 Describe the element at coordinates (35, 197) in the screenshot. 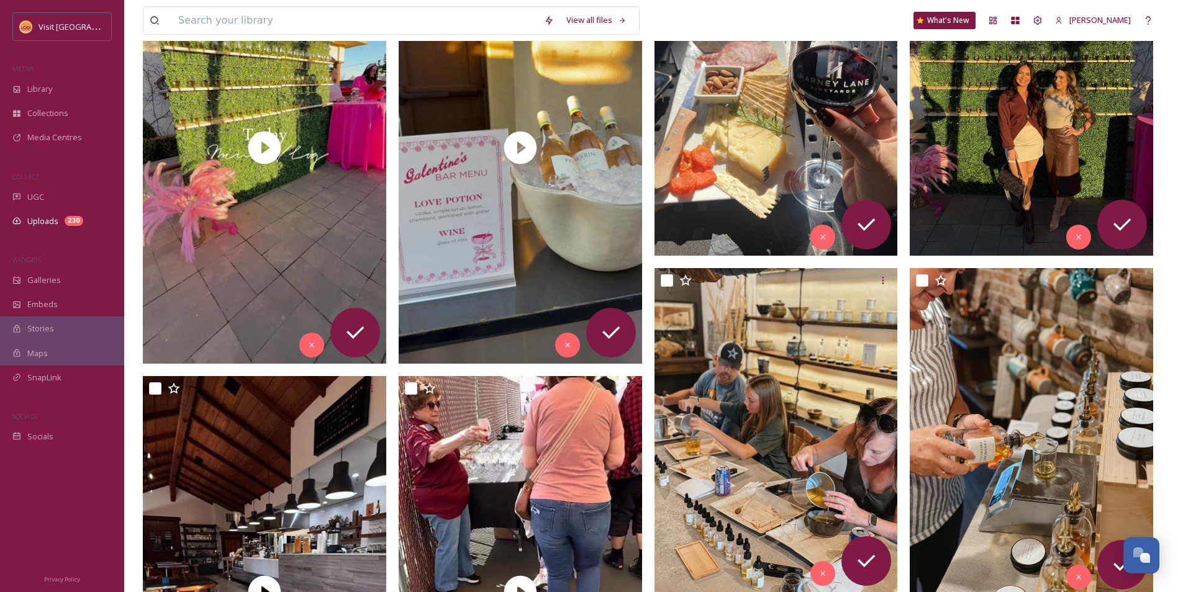

I see `span: UGC` at that location.